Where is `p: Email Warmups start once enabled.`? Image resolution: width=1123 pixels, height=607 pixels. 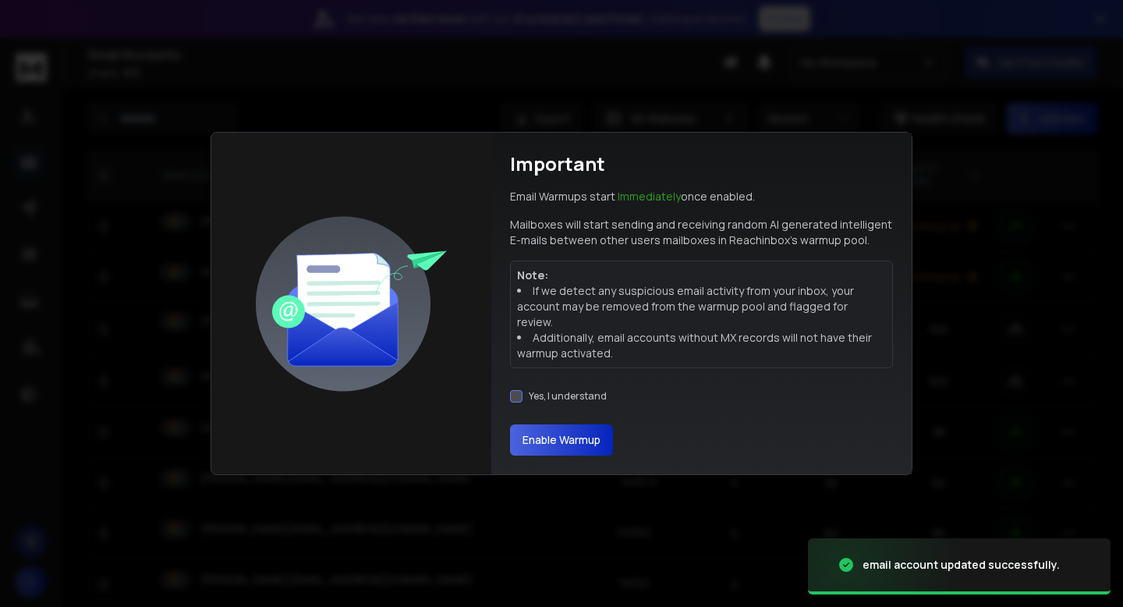
p: Email Warmups start once enabled. is located at coordinates (632, 197).